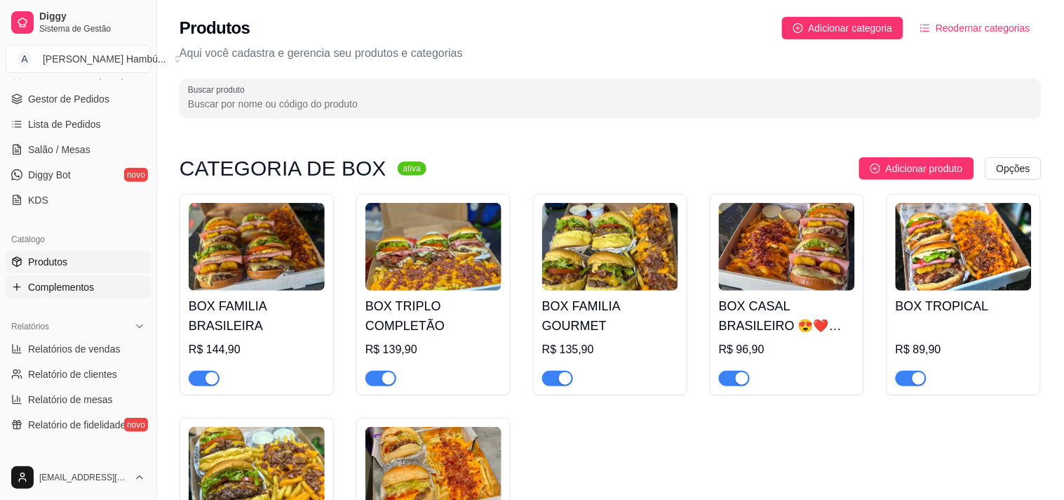  What do you see at coordinates (610, 53) in the screenshot?
I see `p: Aqui você cadastra e gerencia seu produtos e categorias` at bounding box center [610, 53].